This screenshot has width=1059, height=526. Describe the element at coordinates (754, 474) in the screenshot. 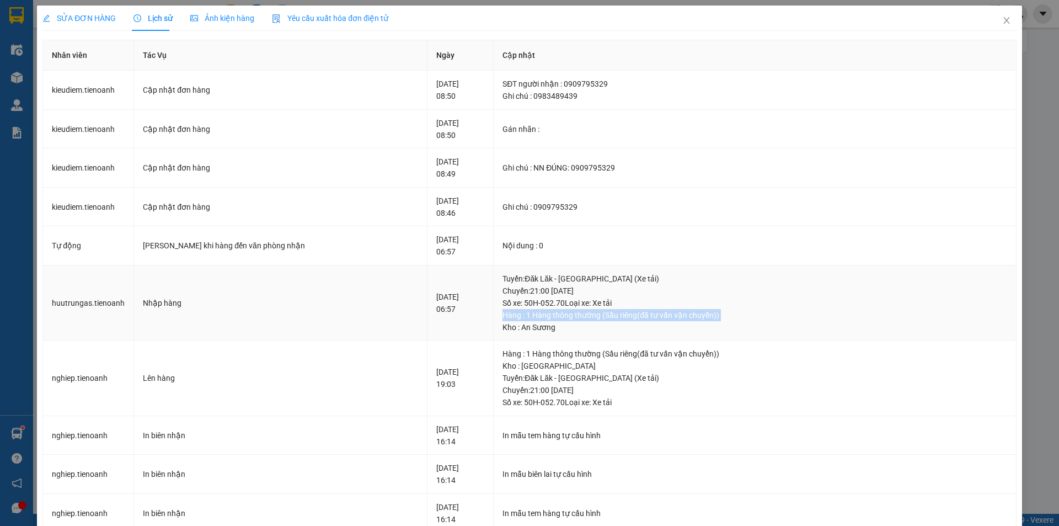

I see `div: In mẫu biên lai tự cấu hình` at that location.